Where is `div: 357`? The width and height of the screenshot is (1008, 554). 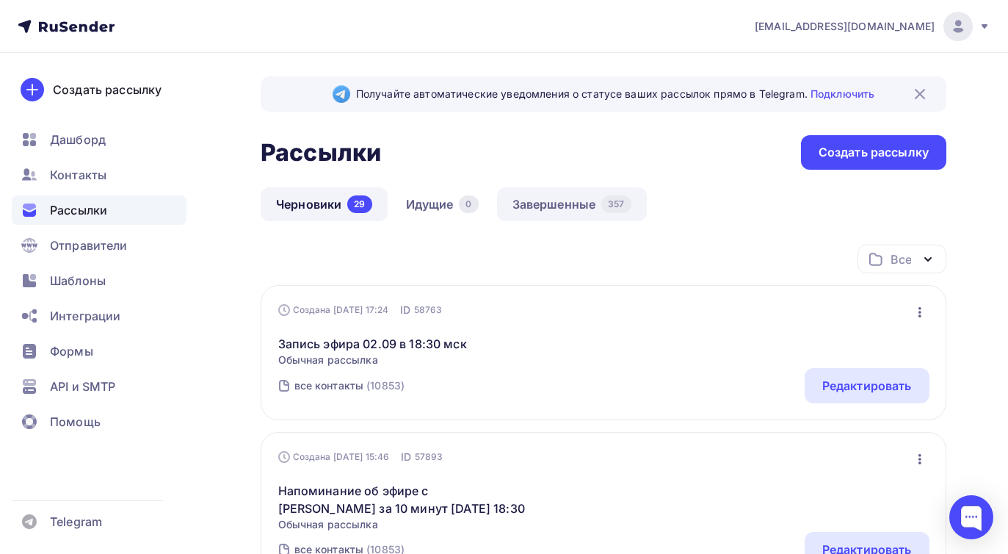 div: 357 is located at coordinates (616, 204).